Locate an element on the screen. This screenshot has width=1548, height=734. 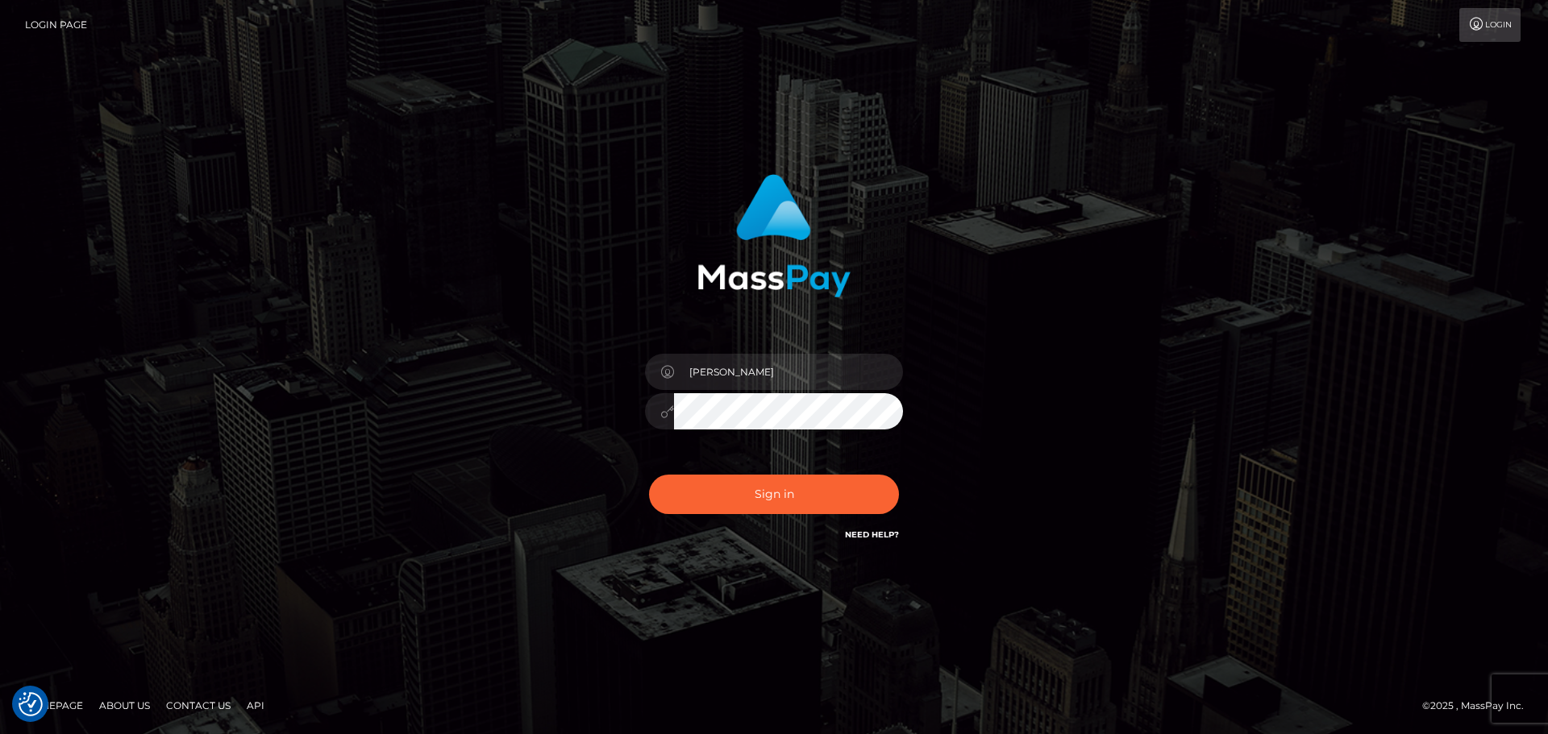
a: Homepage is located at coordinates (53, 705).